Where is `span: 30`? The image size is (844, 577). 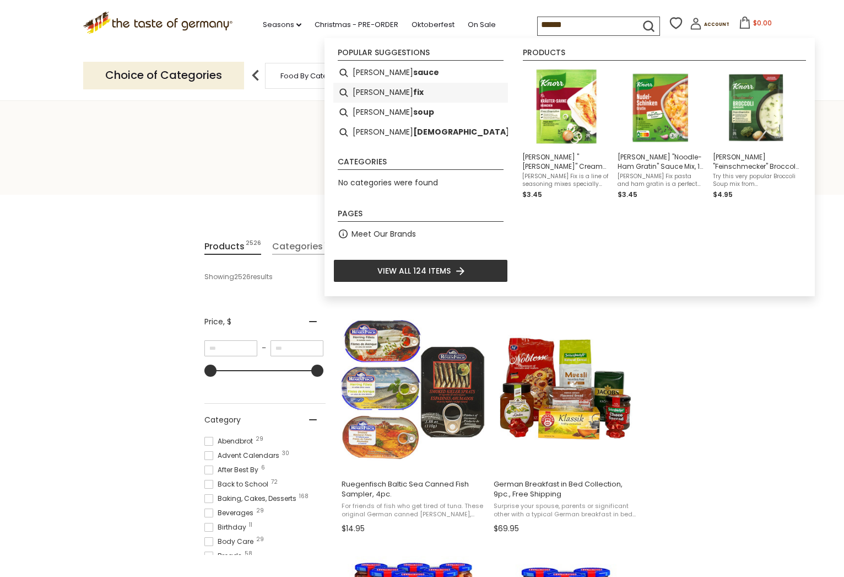 span: 30 is located at coordinates (286, 453).